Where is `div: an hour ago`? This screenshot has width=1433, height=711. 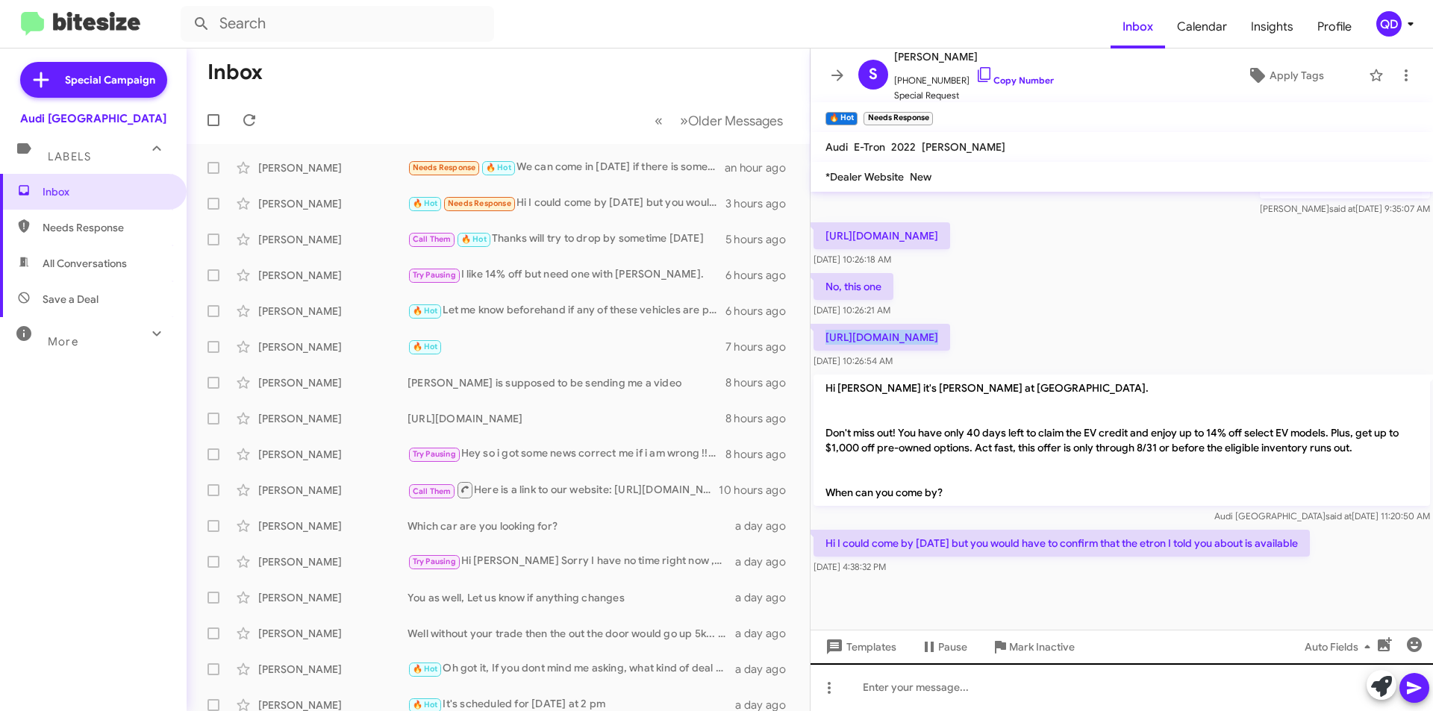
div: an hour ago is located at coordinates (761, 168).